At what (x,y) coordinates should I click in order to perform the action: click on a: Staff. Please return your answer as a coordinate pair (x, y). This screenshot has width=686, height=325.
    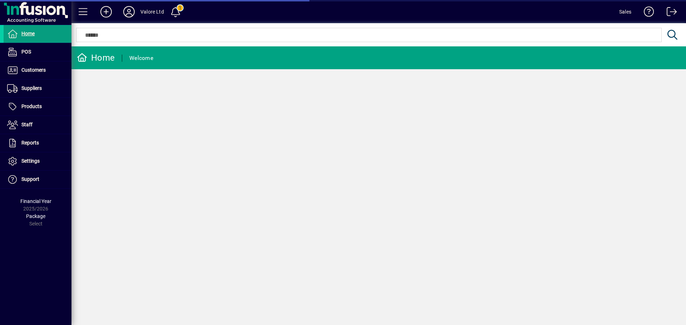
    Looking at the image, I should click on (37, 125).